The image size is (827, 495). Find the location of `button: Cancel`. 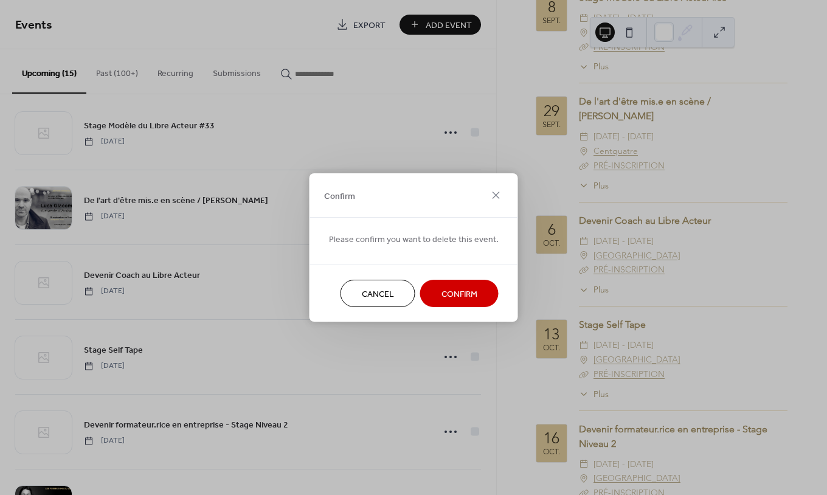

button: Cancel is located at coordinates (378, 293).